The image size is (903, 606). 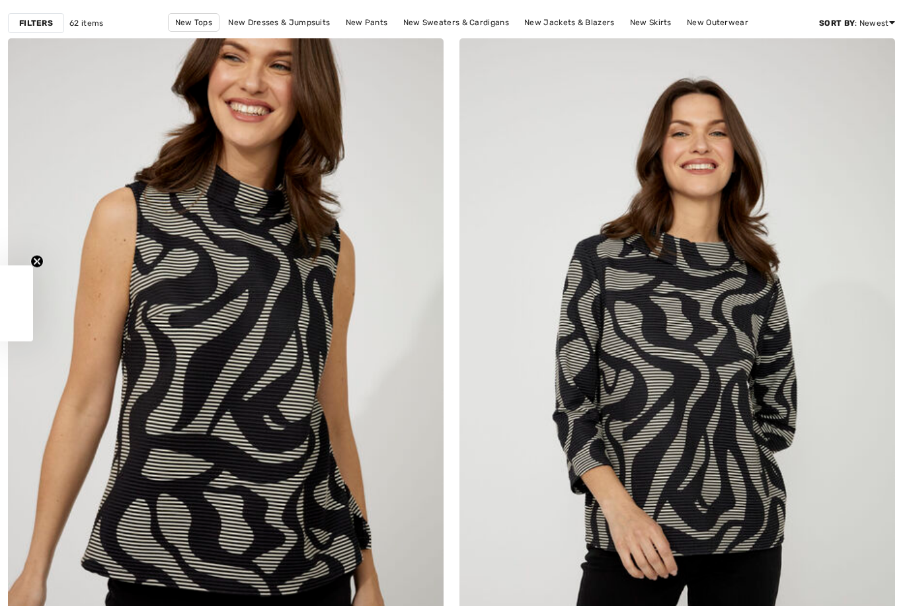 I want to click on a: New Outerwear, so click(x=717, y=22).